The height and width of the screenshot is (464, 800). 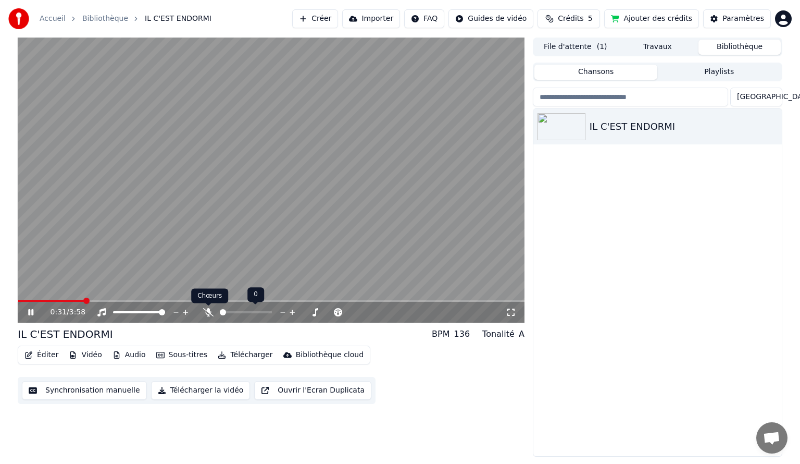 What do you see at coordinates (658, 47) in the screenshot?
I see `button: Travaux` at bounding box center [658, 47].